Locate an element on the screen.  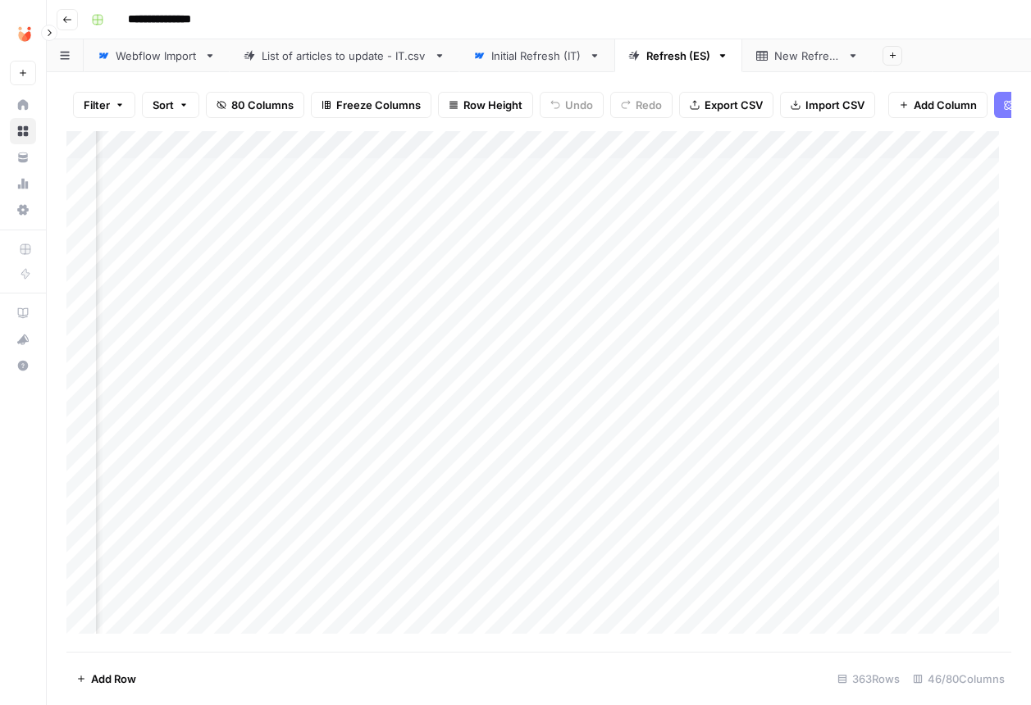
div: List of articles to update - IT.csv is located at coordinates (344, 56).